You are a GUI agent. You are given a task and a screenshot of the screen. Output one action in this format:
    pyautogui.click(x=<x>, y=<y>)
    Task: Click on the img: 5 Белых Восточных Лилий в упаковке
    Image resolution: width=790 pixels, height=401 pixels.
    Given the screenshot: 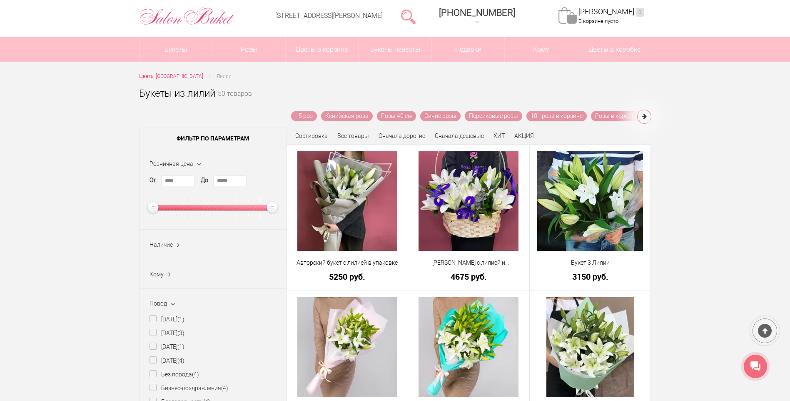 What is the action you would take?
    pyautogui.click(x=590, y=347)
    